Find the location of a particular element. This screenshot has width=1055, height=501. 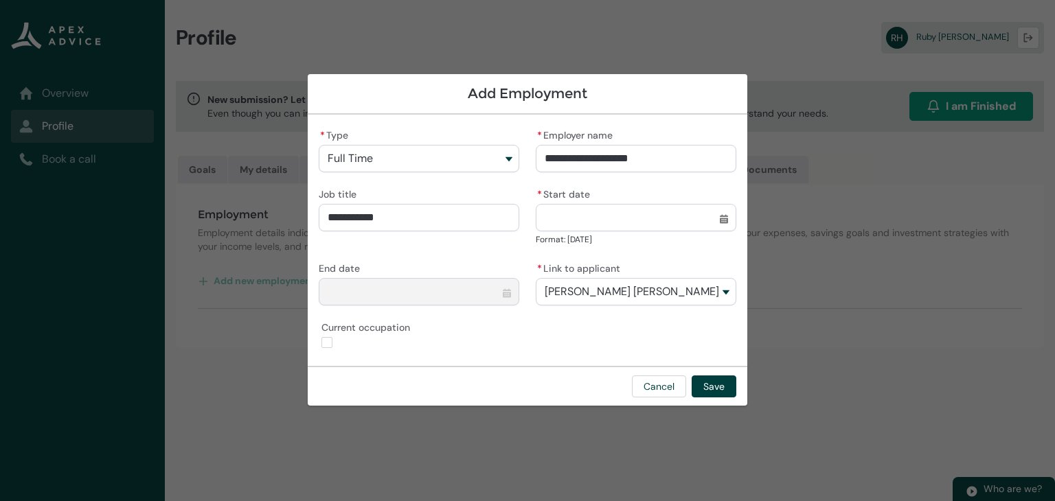

button: Save is located at coordinates (713, 387).